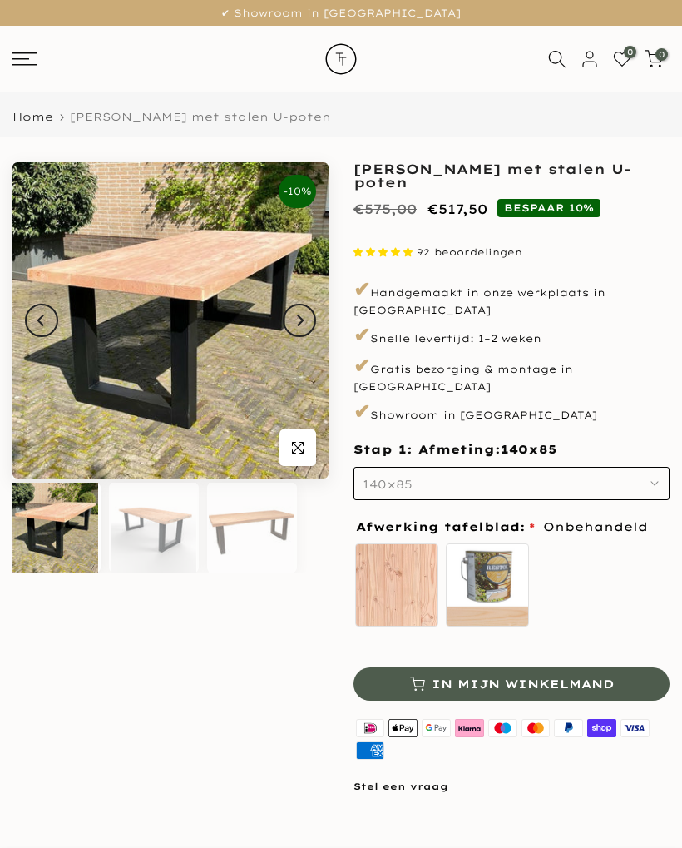 The width and height of the screenshot is (682, 848). I want to click on span: 4.87 stars, so click(385, 252).